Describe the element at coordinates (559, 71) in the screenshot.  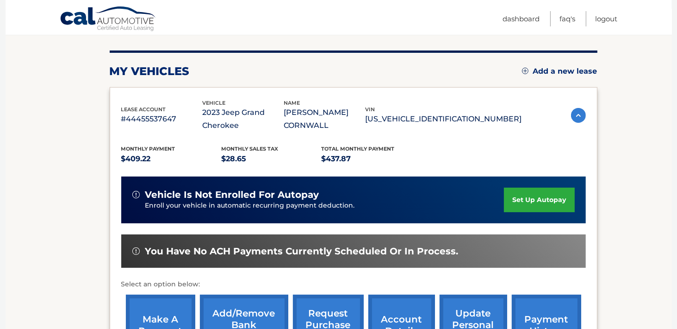
I see `a: Add a new lease` at that location.